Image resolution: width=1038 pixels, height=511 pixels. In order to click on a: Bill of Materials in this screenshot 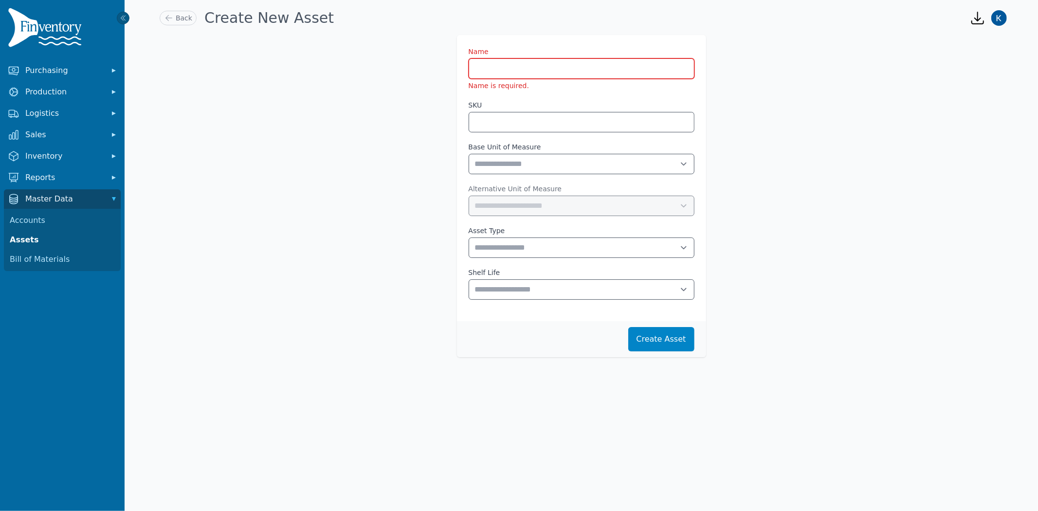, I will do `click(62, 259)`.